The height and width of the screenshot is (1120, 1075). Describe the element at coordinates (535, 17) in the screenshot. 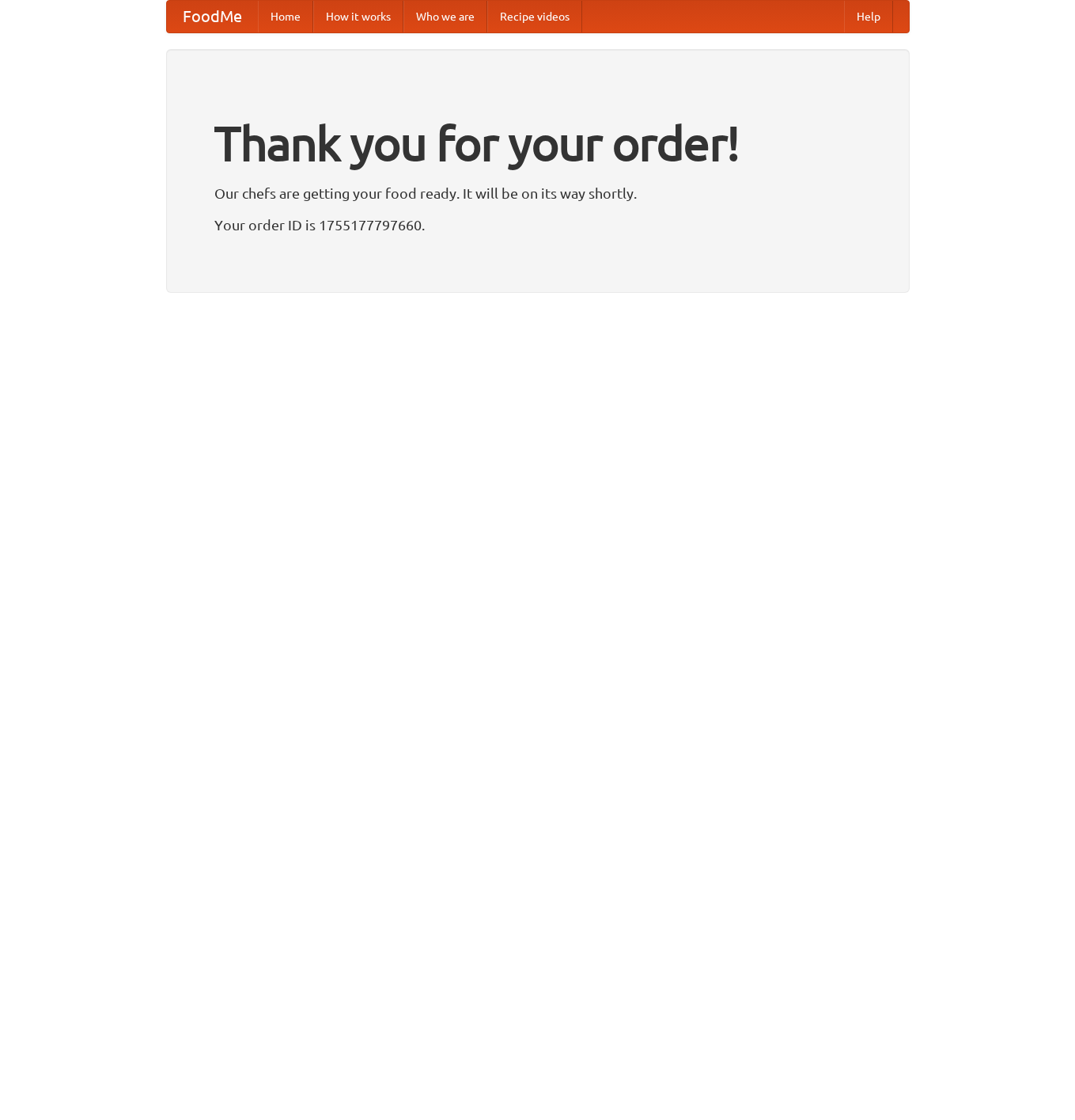

I see `a: Recipe videos` at that location.